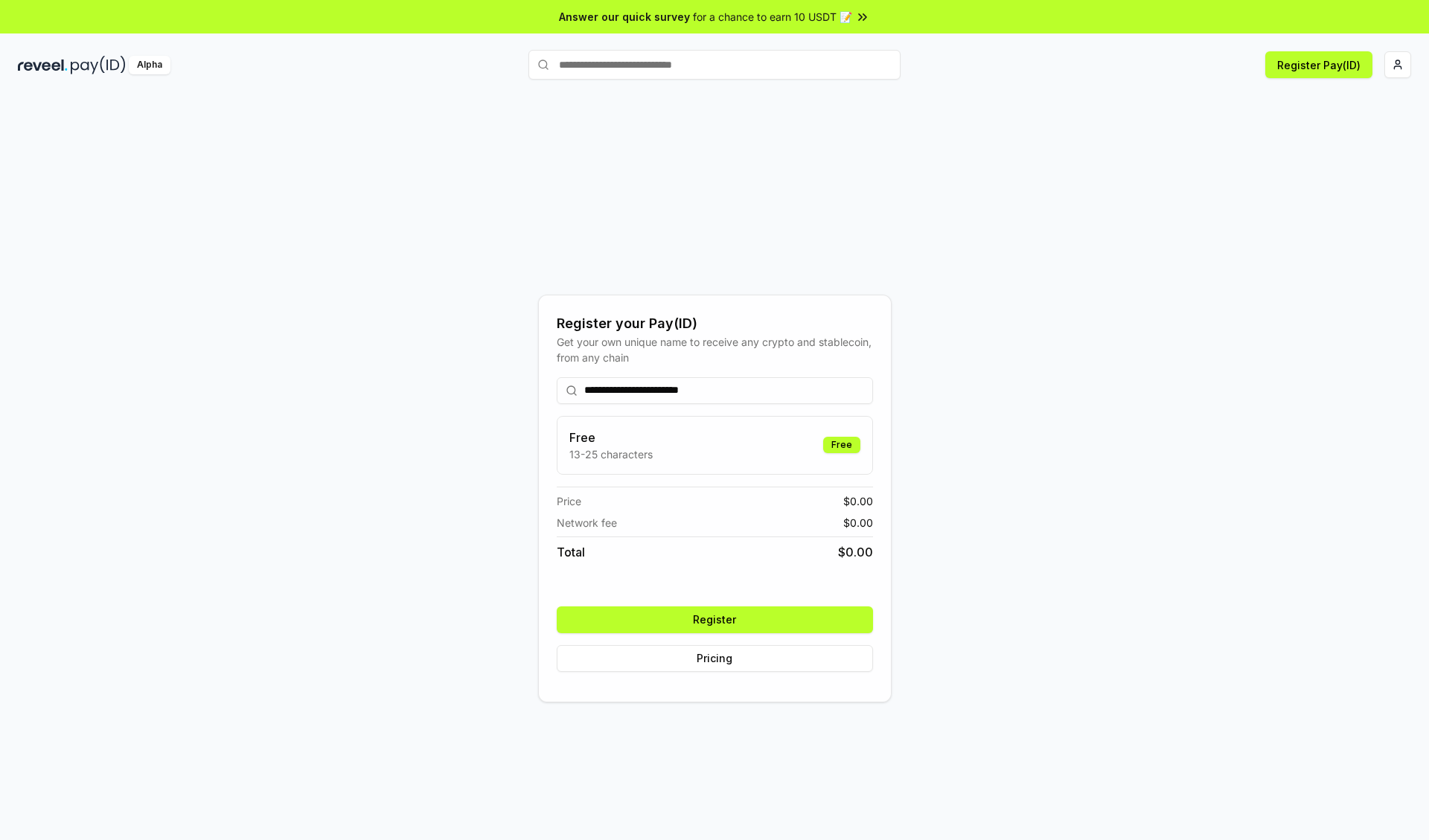 This screenshot has height=840, width=1429. I want to click on img: reveel_dark, so click(42, 65).